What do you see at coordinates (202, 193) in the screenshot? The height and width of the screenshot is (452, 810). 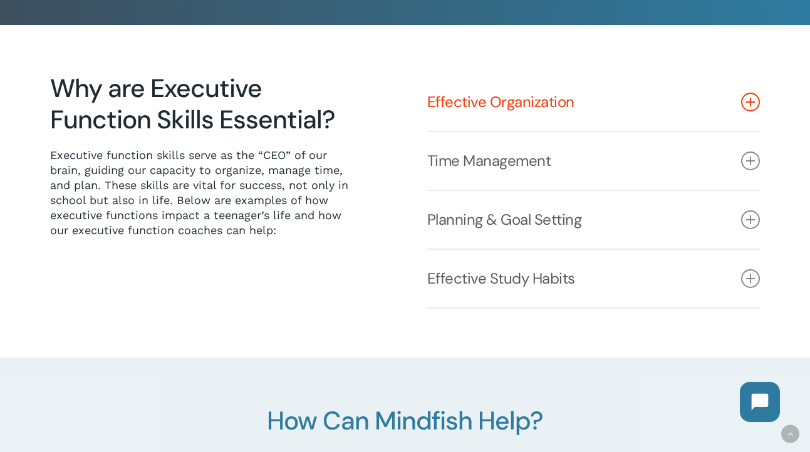 I see `p: Executive function skills serve as the “CEO” of our brain, guiding our capacity to organize, mana...` at bounding box center [202, 193].